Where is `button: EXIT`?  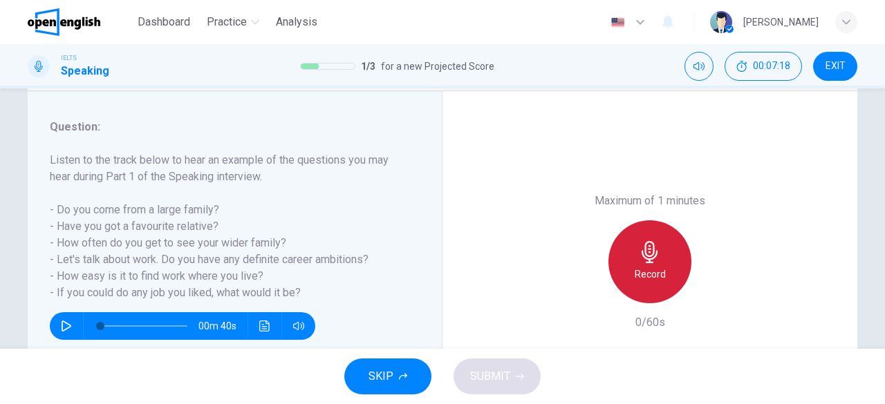 button: EXIT is located at coordinates (835, 66).